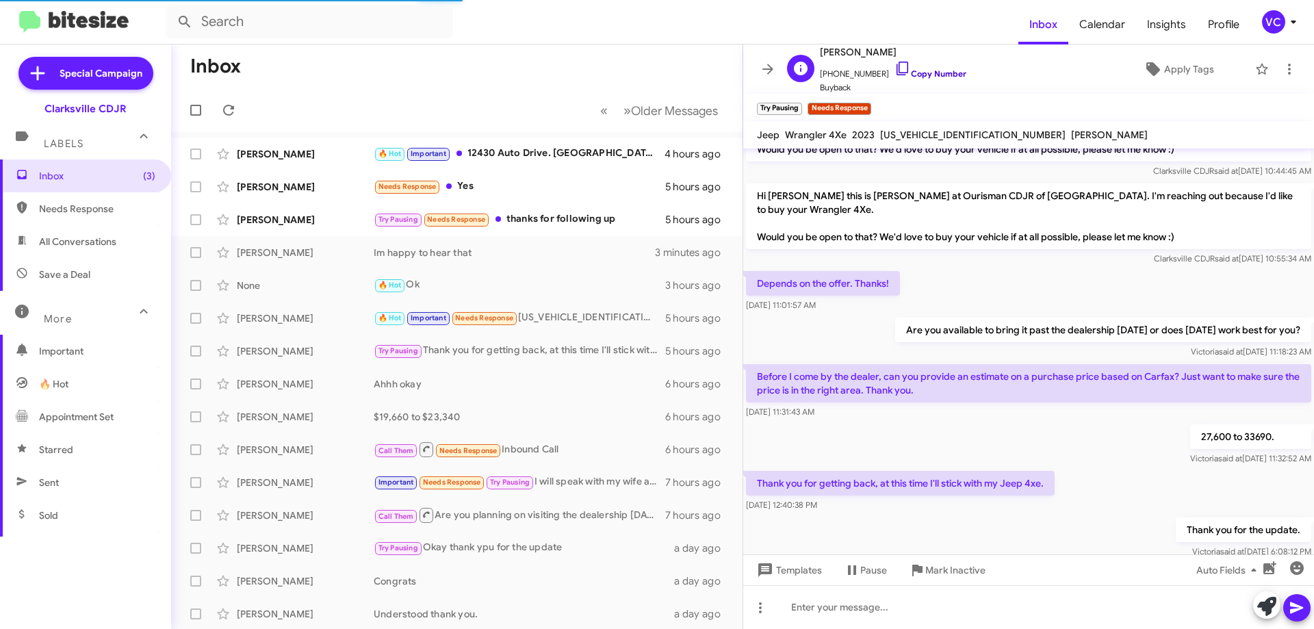 The height and width of the screenshot is (629, 1314). What do you see at coordinates (1102, 25) in the screenshot?
I see `span: Calendar` at bounding box center [1102, 25].